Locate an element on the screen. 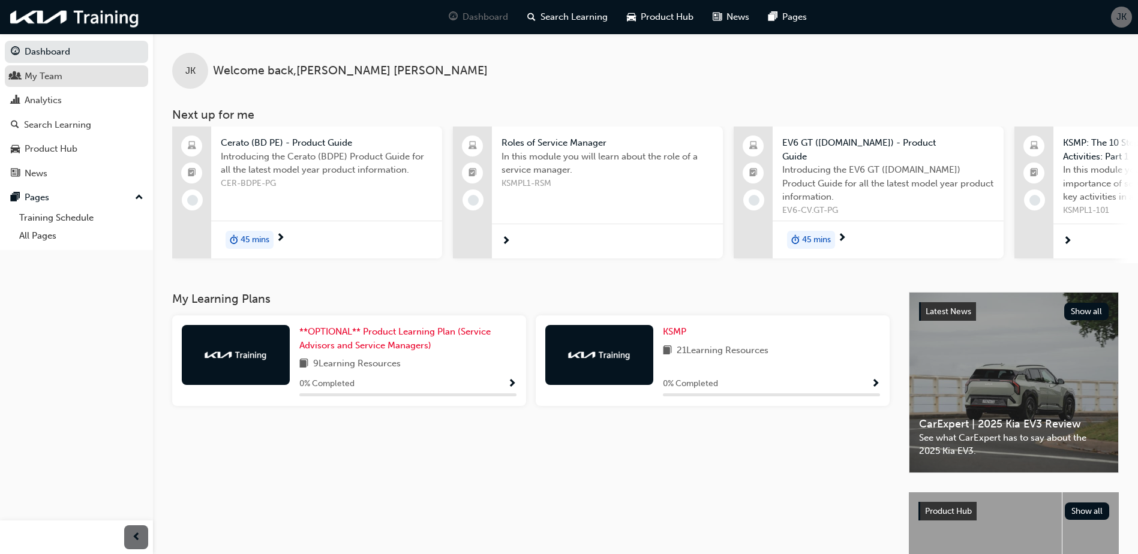  span: Pages is located at coordinates (794, 17).